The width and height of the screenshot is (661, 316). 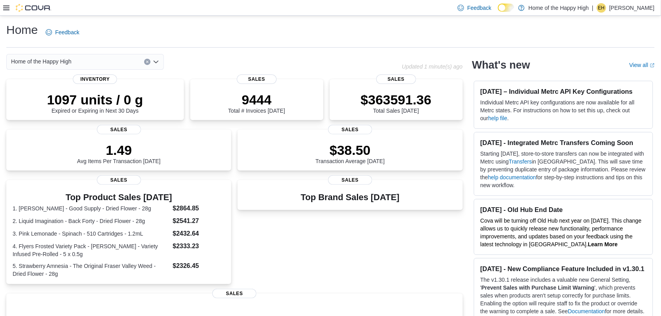 I want to click on p: 9444, so click(x=257, y=100).